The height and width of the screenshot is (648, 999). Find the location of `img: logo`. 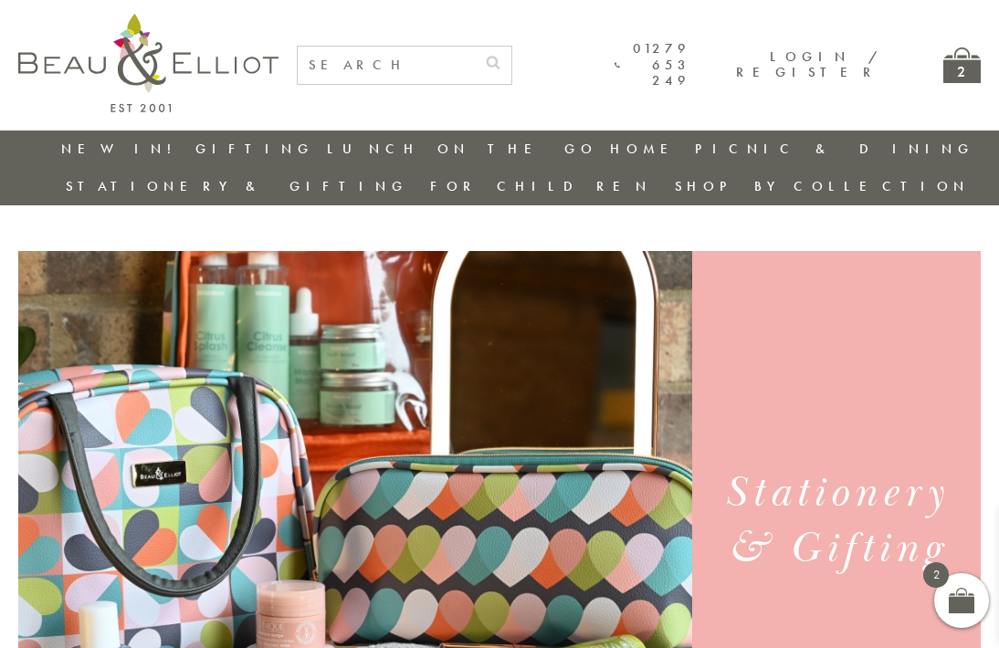

img: logo is located at coordinates (148, 63).